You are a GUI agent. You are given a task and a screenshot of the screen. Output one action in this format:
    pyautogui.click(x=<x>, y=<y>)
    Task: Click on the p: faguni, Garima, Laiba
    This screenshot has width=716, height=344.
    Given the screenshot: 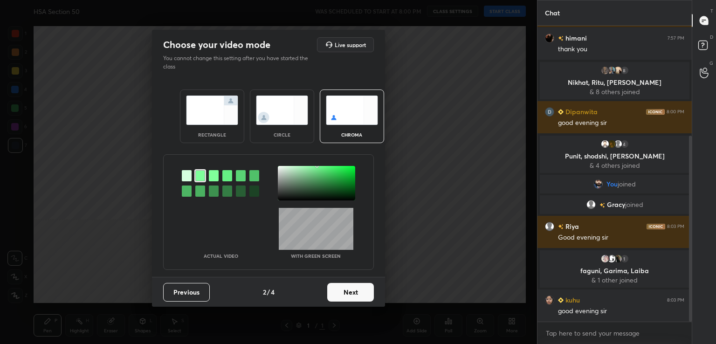 What is the action you would take?
    pyautogui.click(x=614, y=271)
    